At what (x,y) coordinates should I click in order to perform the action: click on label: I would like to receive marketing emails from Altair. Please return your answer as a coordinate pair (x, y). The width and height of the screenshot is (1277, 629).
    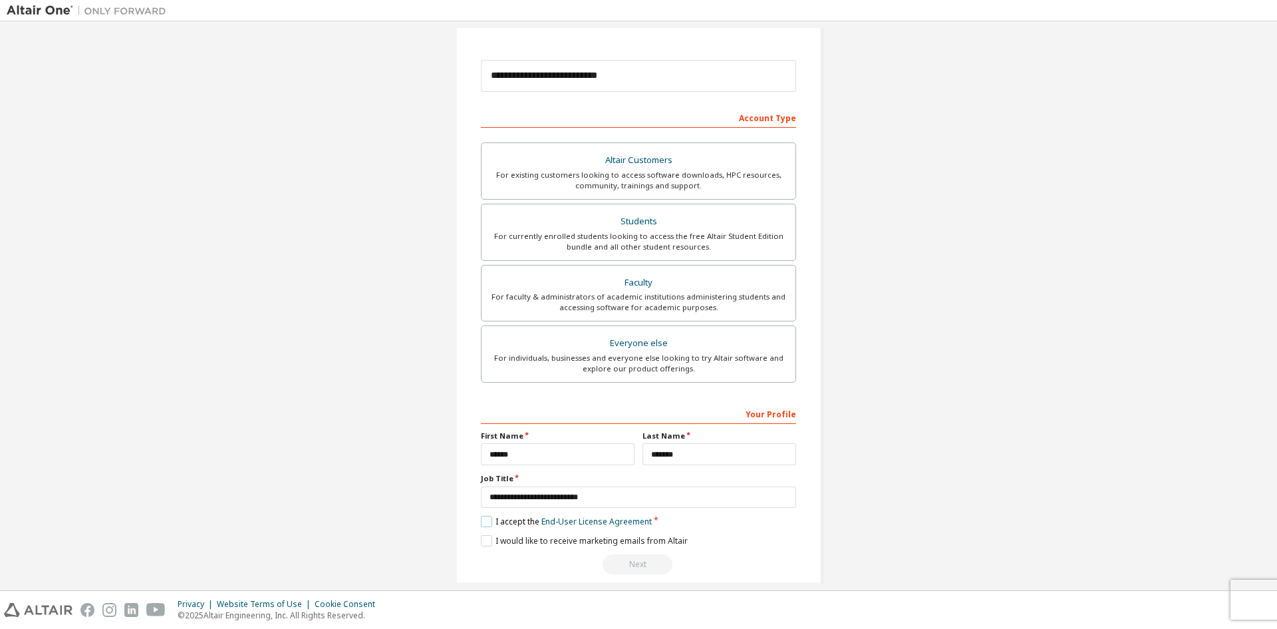
    Looking at the image, I should click on (584, 540).